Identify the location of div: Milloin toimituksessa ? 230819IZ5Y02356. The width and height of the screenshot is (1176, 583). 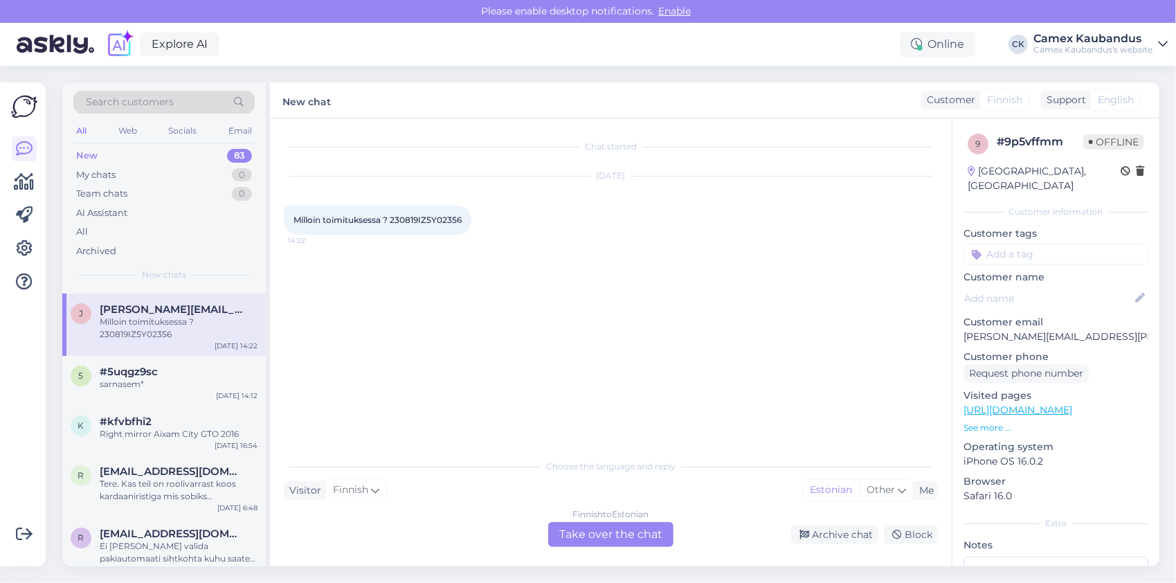
(179, 328).